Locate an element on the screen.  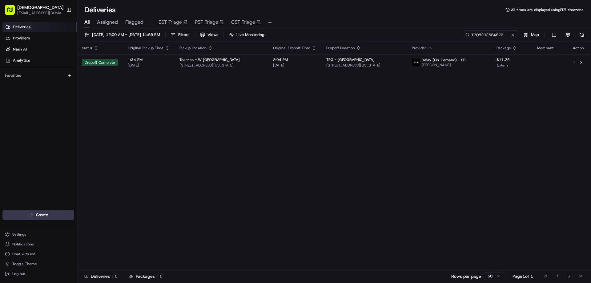
span: Filters is located at coordinates (184, 35).